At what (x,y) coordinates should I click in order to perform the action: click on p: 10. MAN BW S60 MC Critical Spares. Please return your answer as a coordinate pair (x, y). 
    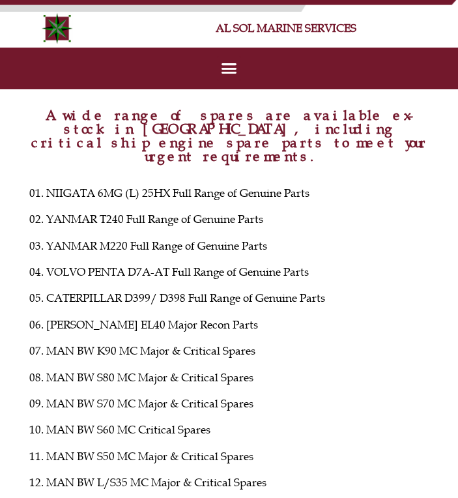
    Looking at the image, I should click on (229, 430).